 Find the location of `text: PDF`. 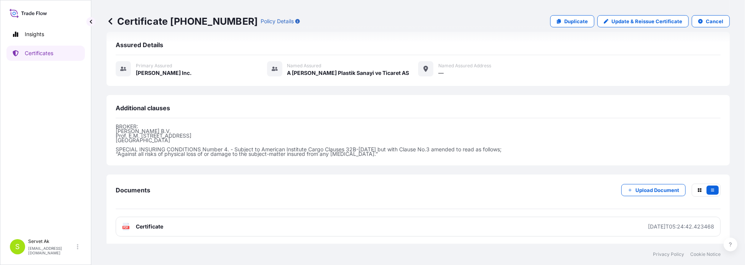

text: PDF is located at coordinates (126, 227).